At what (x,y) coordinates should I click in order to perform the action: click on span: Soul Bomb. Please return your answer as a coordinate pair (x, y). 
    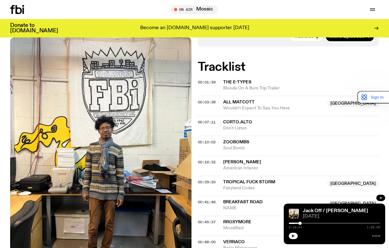
    Looking at the image, I should click on (301, 148).